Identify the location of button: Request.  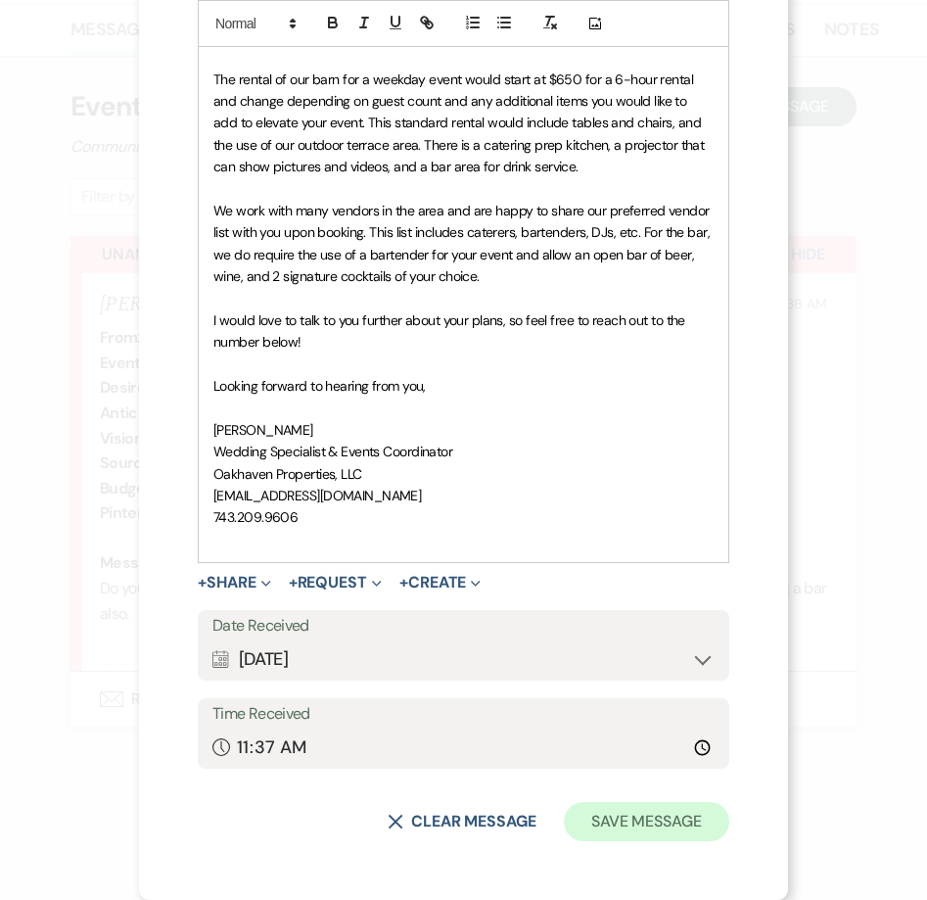
(335, 583).